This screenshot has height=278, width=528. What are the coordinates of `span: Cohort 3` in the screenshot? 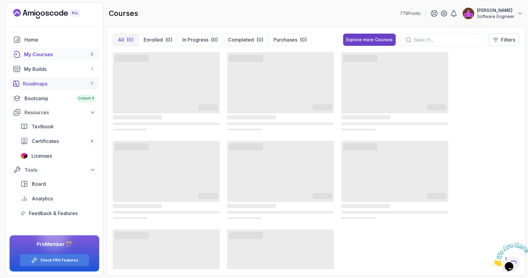 It's located at (86, 98).